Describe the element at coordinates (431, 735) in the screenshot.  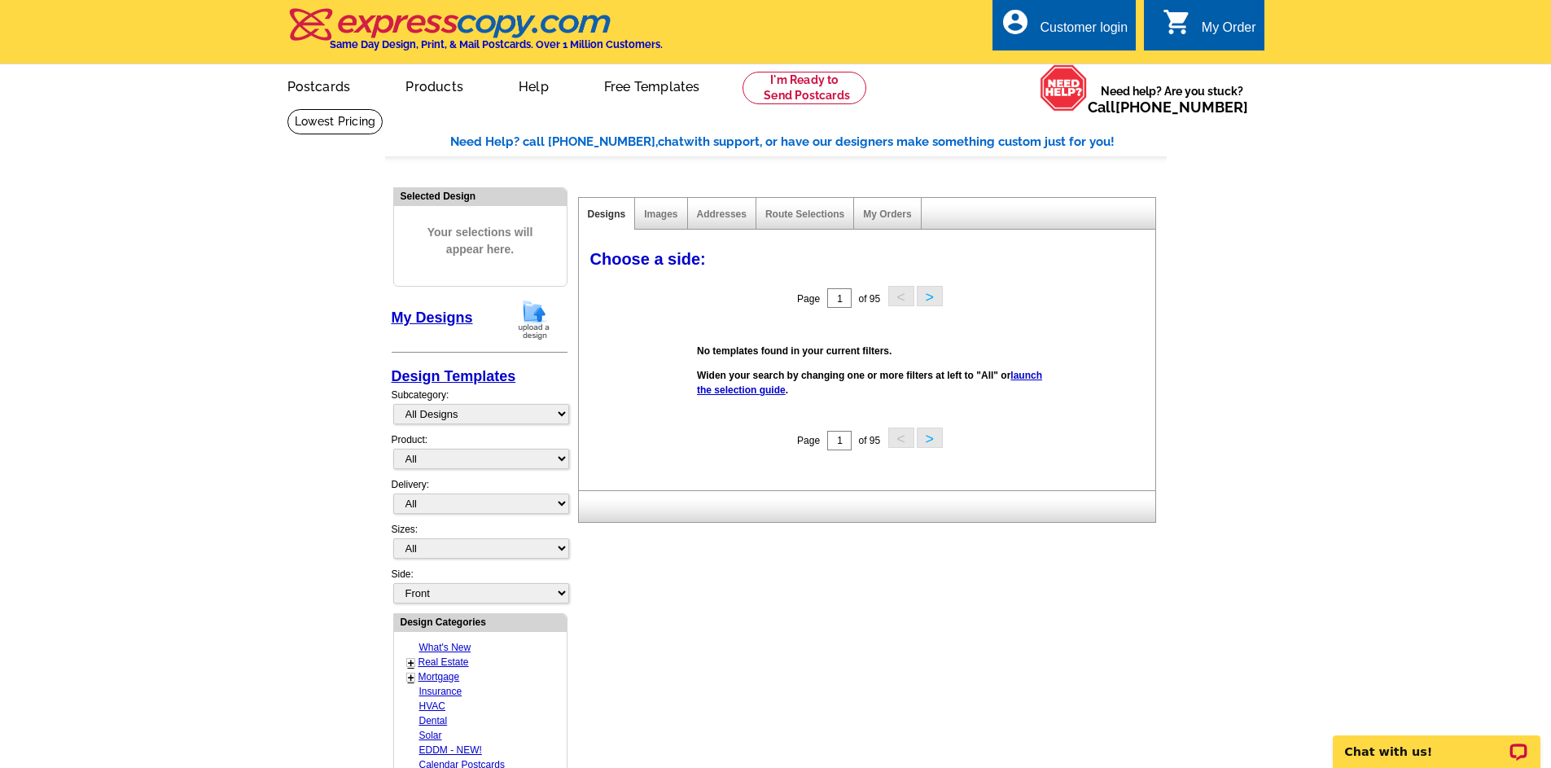
I see `a: Solar` at that location.